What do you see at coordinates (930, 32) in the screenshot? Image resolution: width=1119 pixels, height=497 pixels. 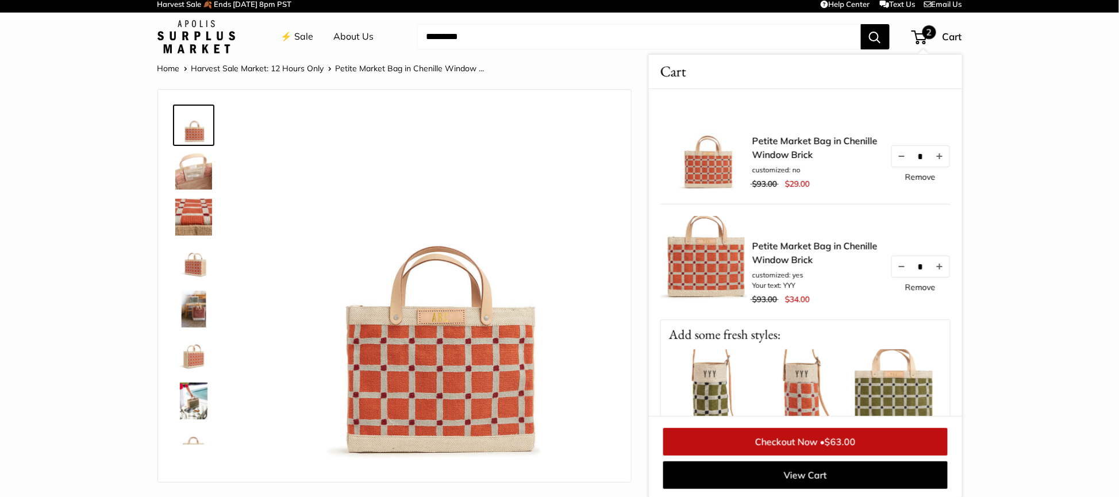 I see `span: 2` at bounding box center [930, 32].